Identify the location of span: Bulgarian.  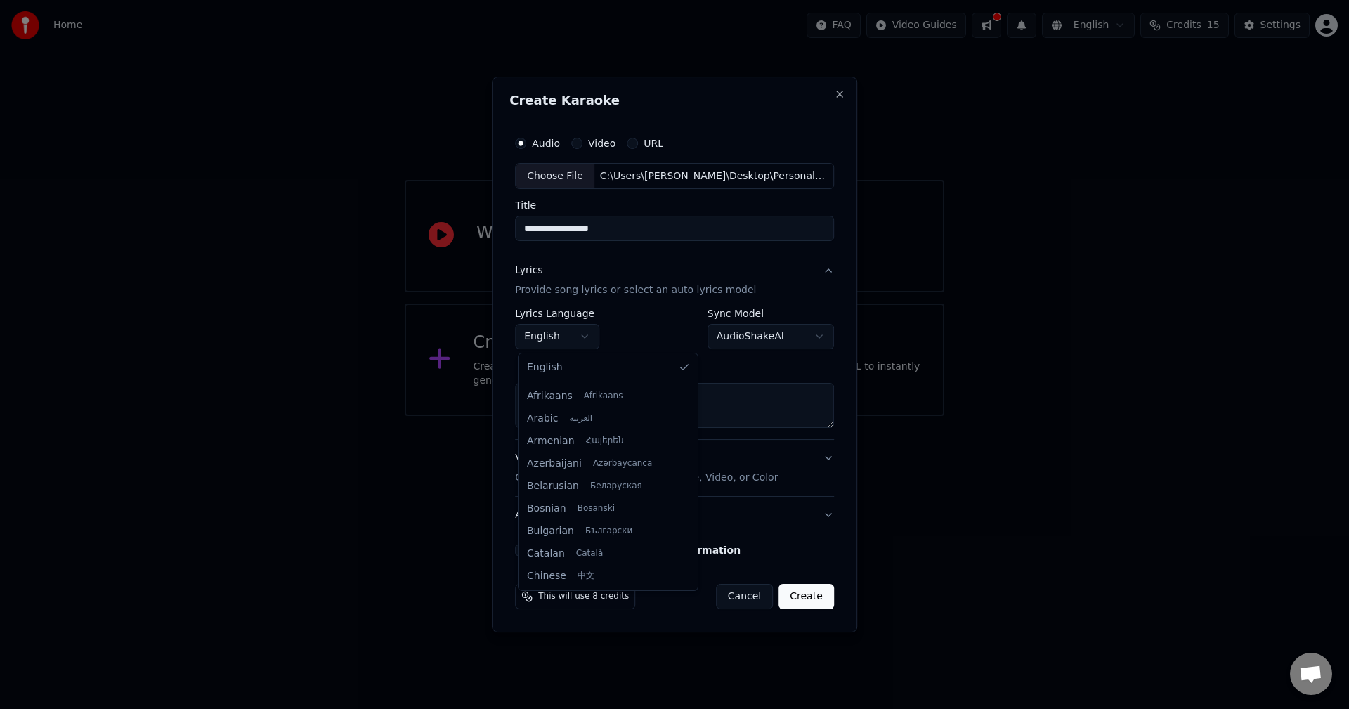
(550, 531).